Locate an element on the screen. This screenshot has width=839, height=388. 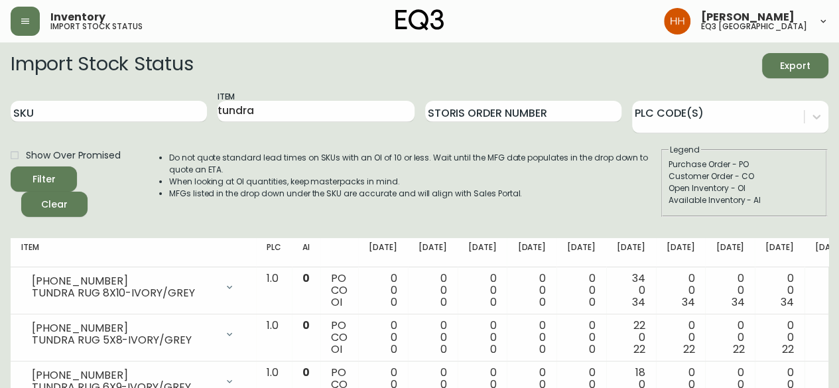
li: MFGs listed in the drop down under the SKU are accurate and will align with Sales Portal. is located at coordinates (415, 194).